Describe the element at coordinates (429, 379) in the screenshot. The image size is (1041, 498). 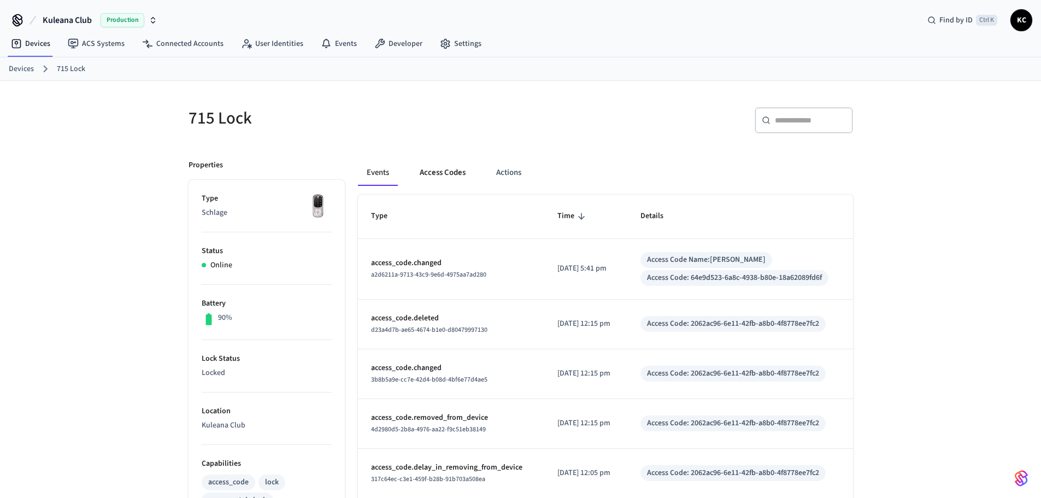
I see `span: 3b8b5a9e-cc7e-42d4-b08d-4bf6e77d4ae5` at that location.